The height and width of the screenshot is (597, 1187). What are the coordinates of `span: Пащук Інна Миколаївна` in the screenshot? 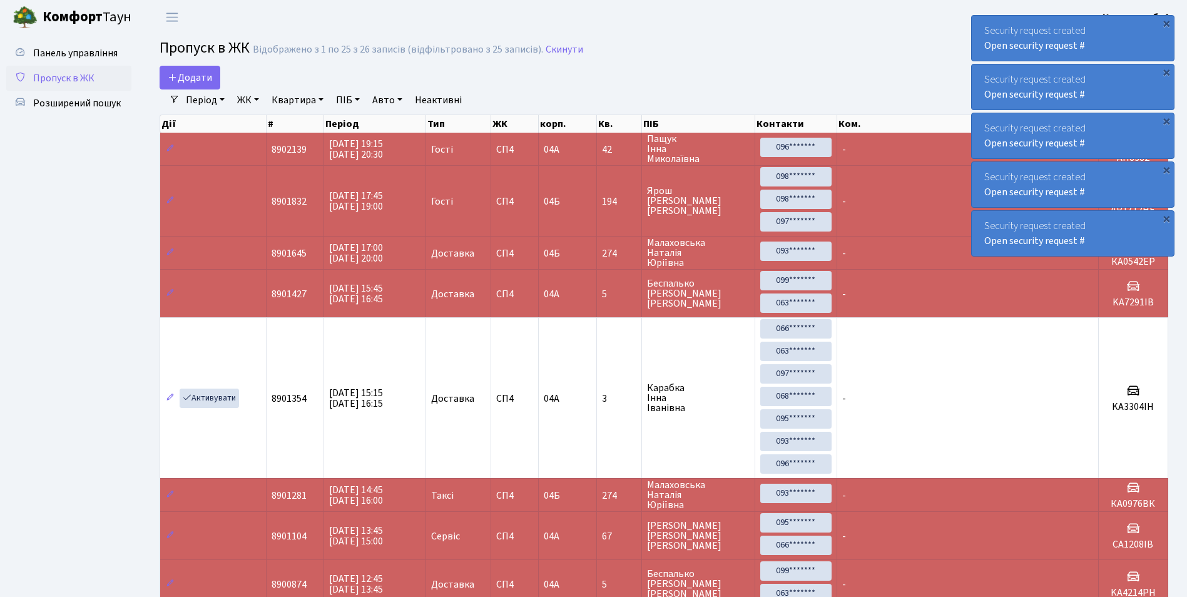 It's located at (699, 149).